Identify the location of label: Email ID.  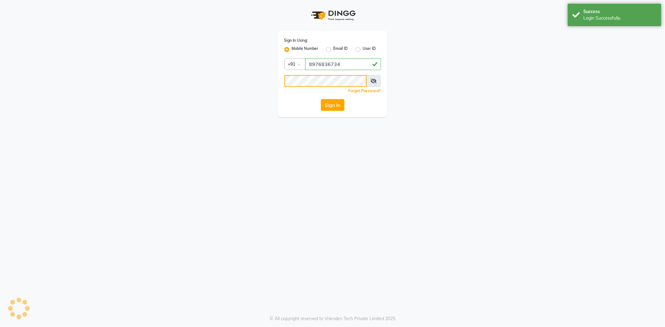
(341, 50).